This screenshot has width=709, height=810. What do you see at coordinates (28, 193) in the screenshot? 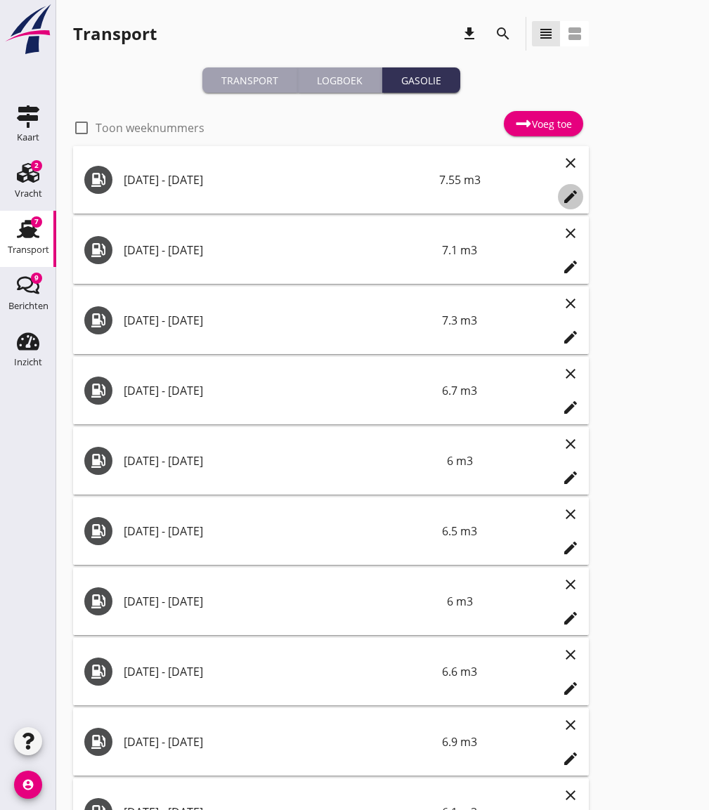
I see `div: Vracht` at bounding box center [28, 193].